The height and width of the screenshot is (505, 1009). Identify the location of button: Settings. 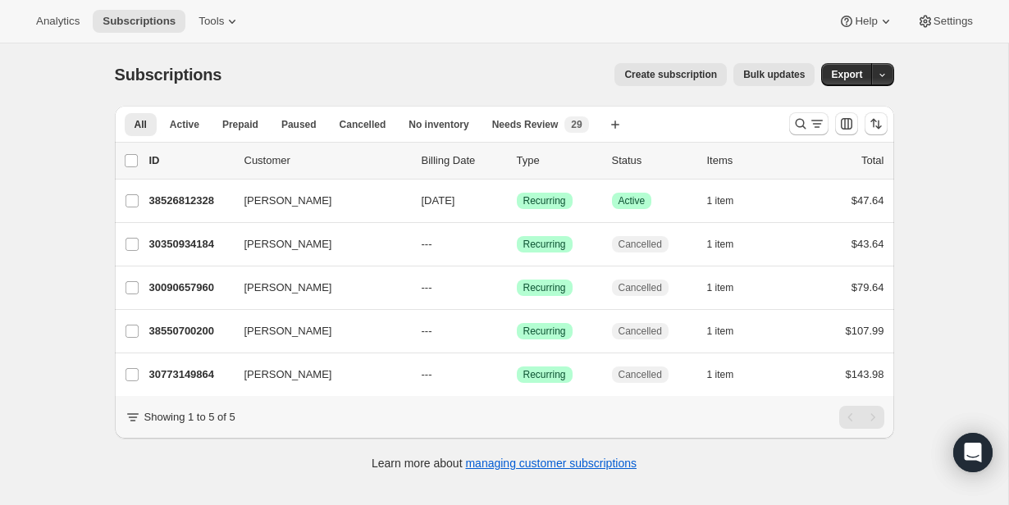
(945, 21).